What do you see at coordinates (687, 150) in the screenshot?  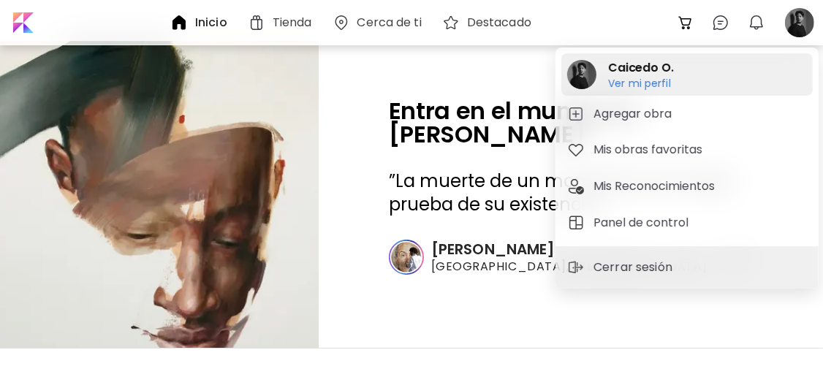 I see `button: tabMis obras favoritas` at bounding box center [687, 150].